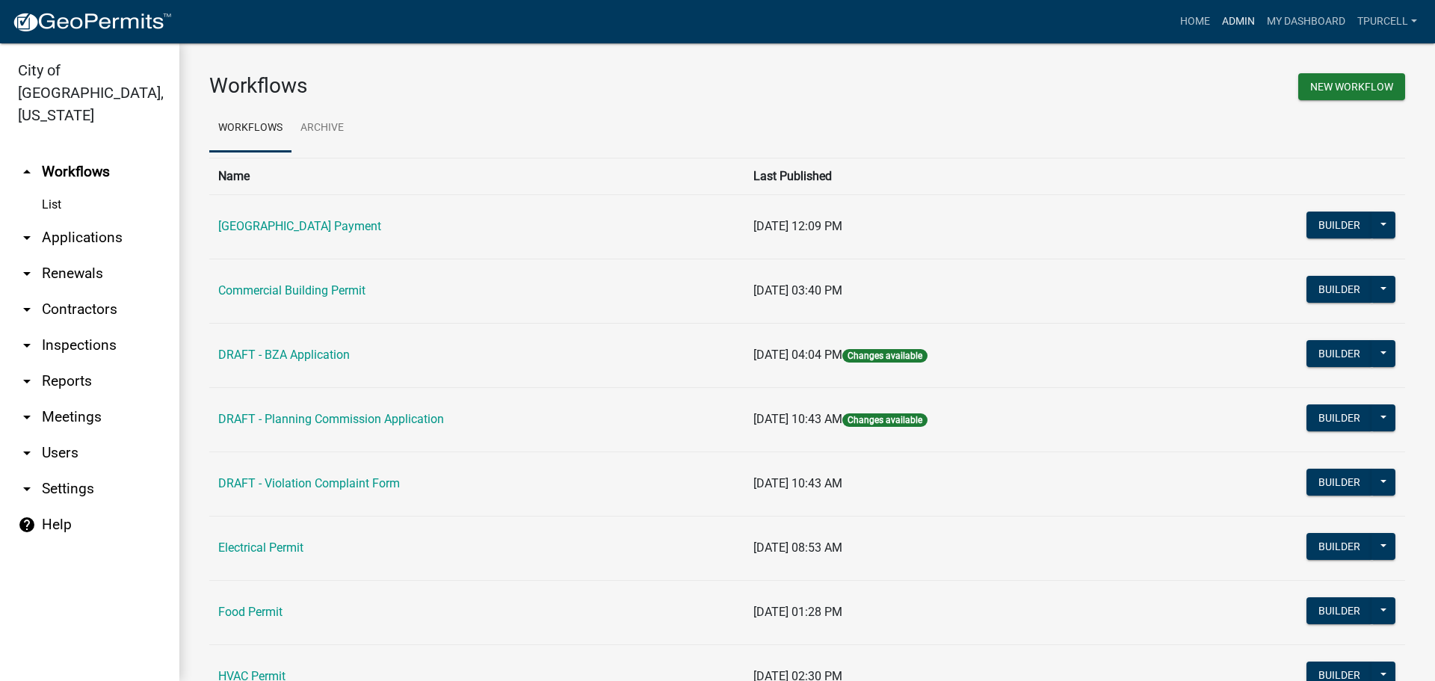  Describe the element at coordinates (1238, 22) in the screenshot. I see `a: Admin` at that location.